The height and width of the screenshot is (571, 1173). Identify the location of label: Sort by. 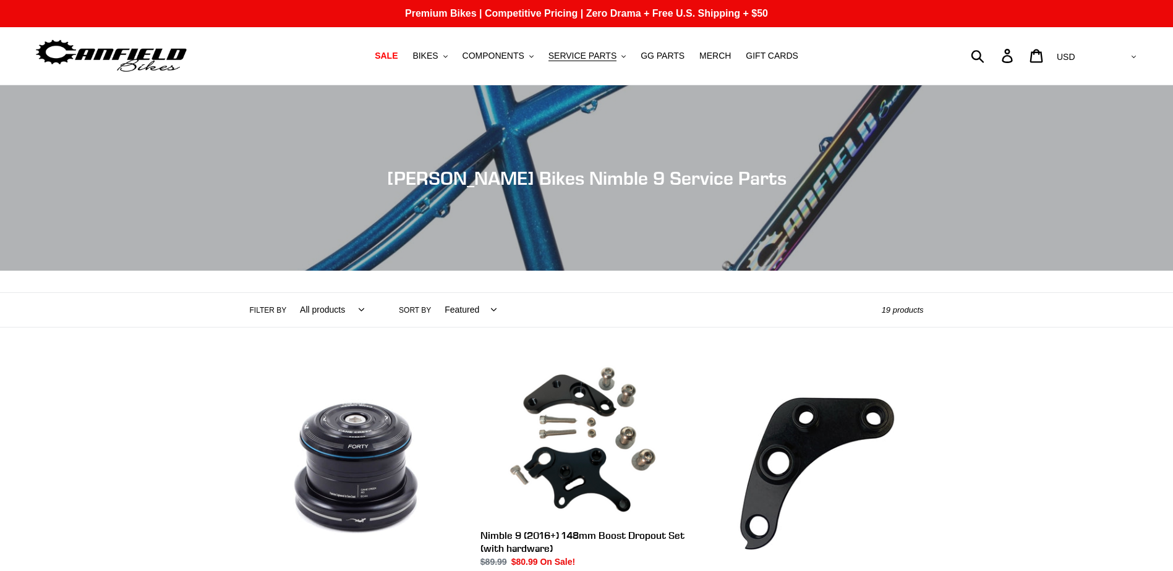
(415, 310).